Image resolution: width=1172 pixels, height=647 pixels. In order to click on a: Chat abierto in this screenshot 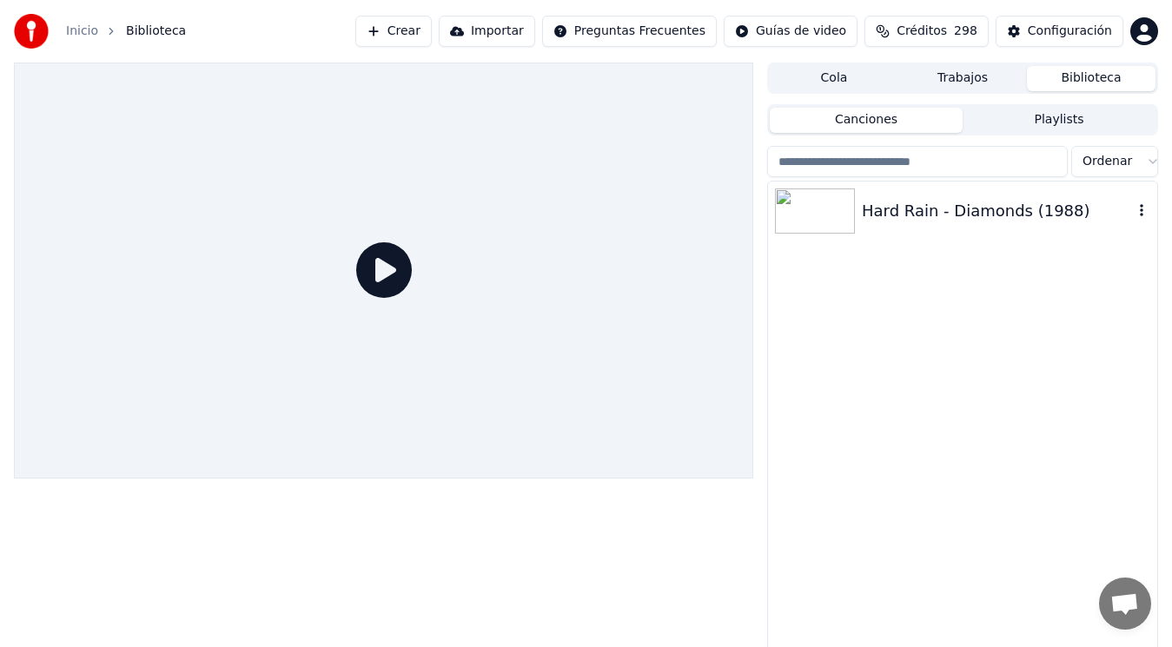, I will do `click(1125, 604)`.